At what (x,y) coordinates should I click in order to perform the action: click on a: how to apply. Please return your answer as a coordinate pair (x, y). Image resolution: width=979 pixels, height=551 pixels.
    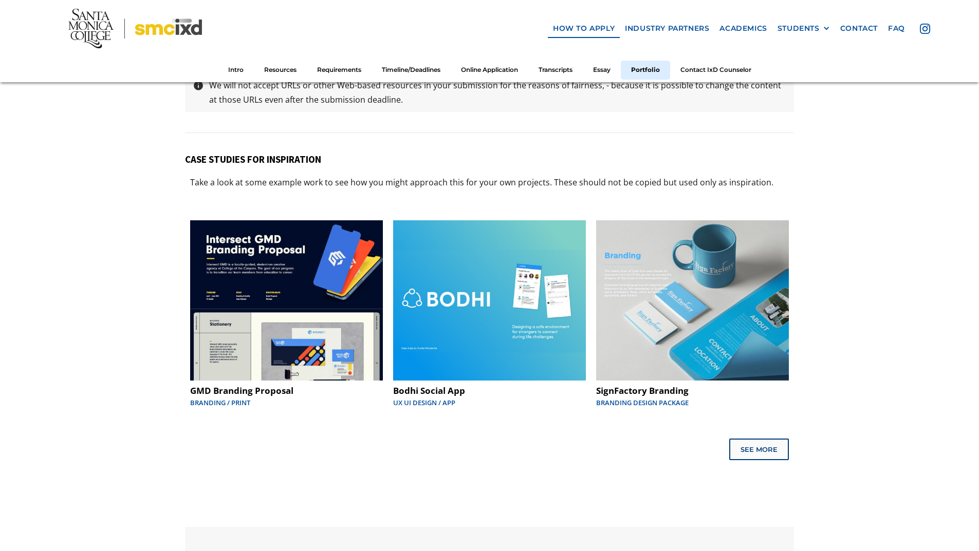
    Looking at the image, I should click on (584, 28).